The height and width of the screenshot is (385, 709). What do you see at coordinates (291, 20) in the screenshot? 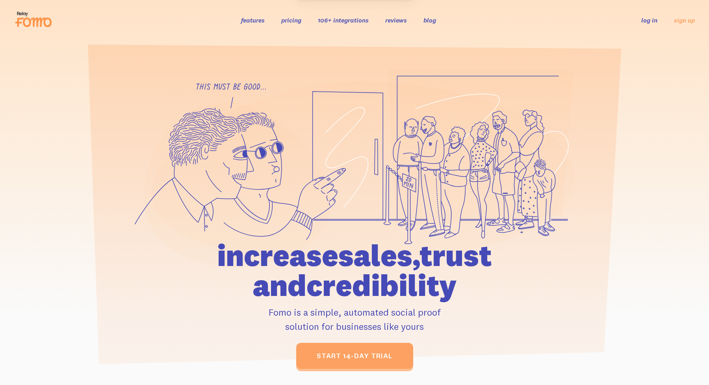
I see `a: pricing` at bounding box center [291, 20].